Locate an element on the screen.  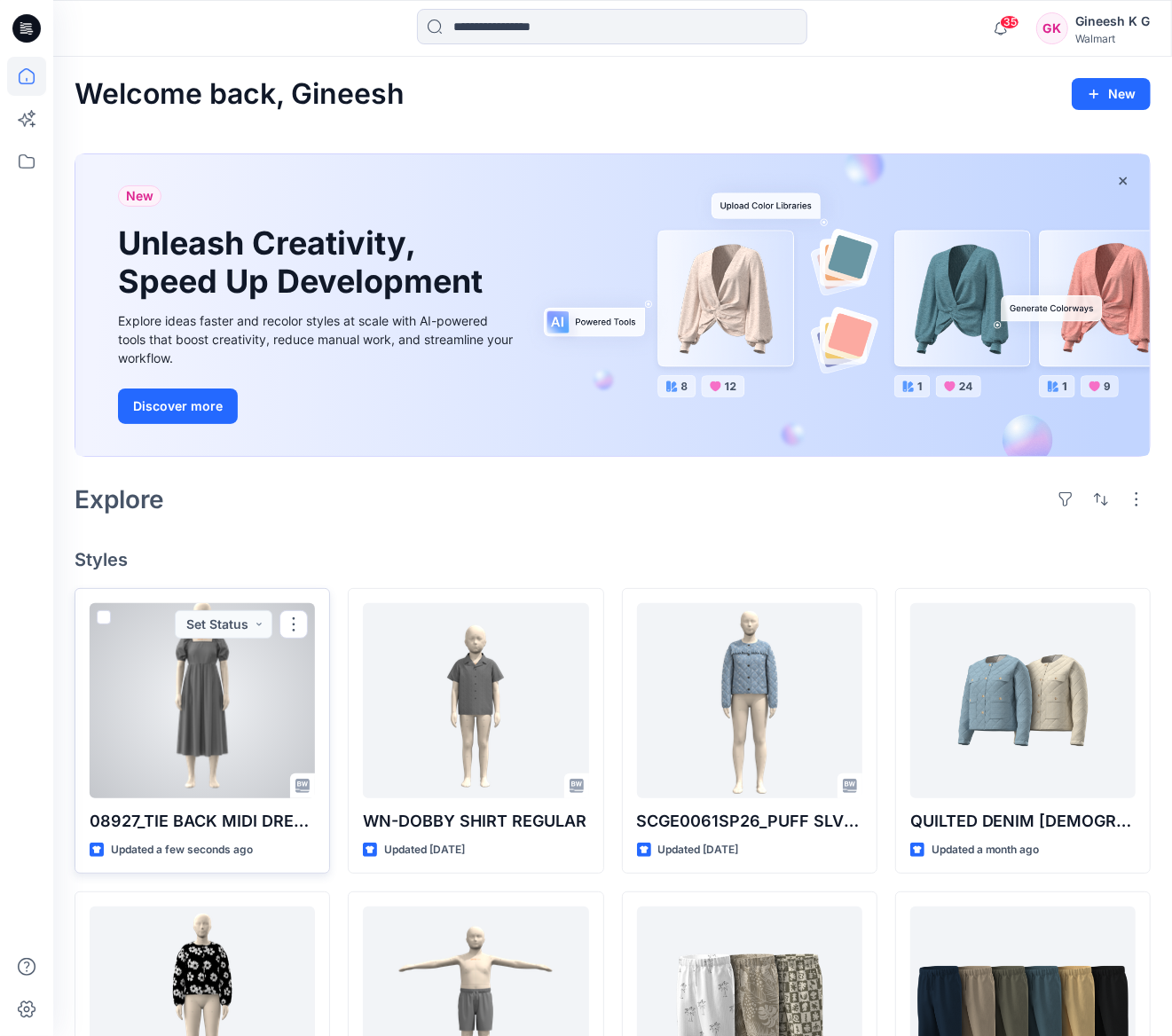
div: Gineesh K G is located at coordinates (1113, 21).